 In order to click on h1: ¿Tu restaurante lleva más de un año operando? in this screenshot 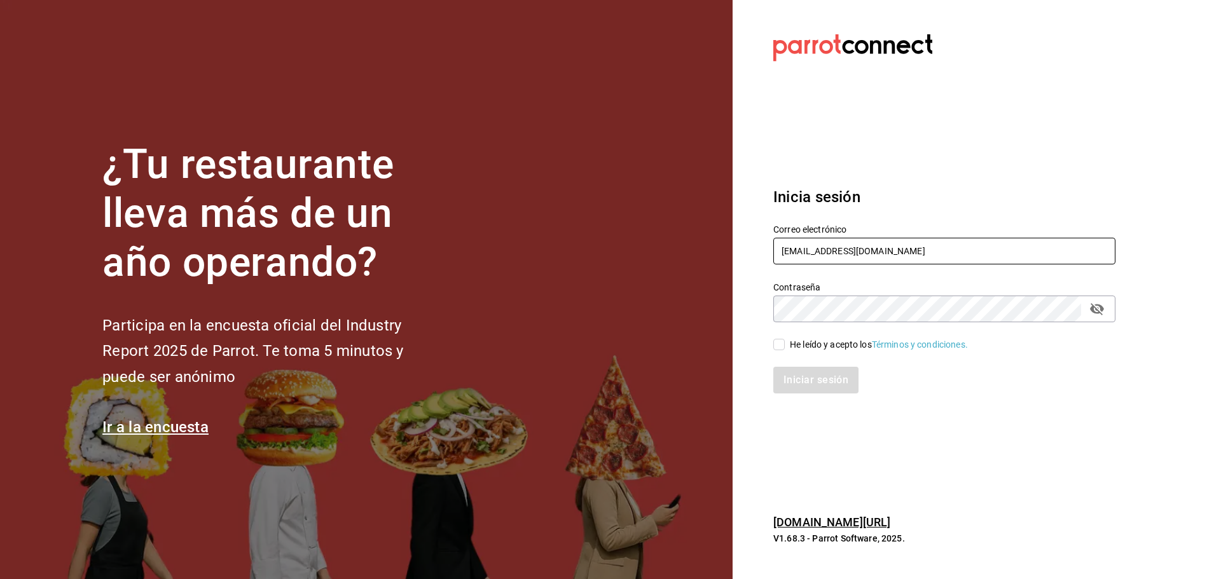, I will do `click(274, 214)`.